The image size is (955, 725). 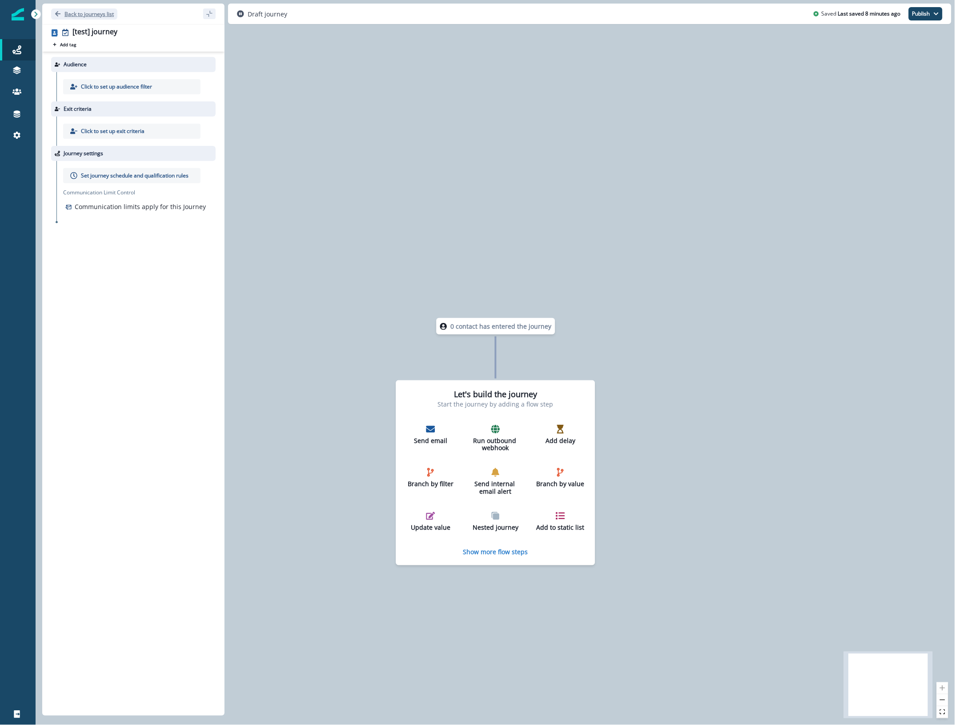 I want to click on p: Last saved 8 minutes ago, so click(x=869, y=14).